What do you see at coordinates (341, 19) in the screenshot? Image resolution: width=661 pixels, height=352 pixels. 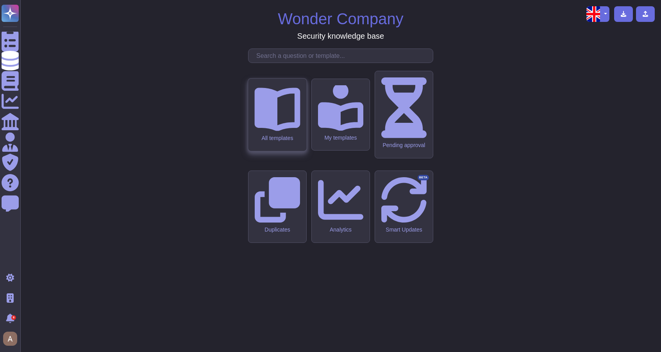 I see `h1: Wonder Company` at bounding box center [341, 19].